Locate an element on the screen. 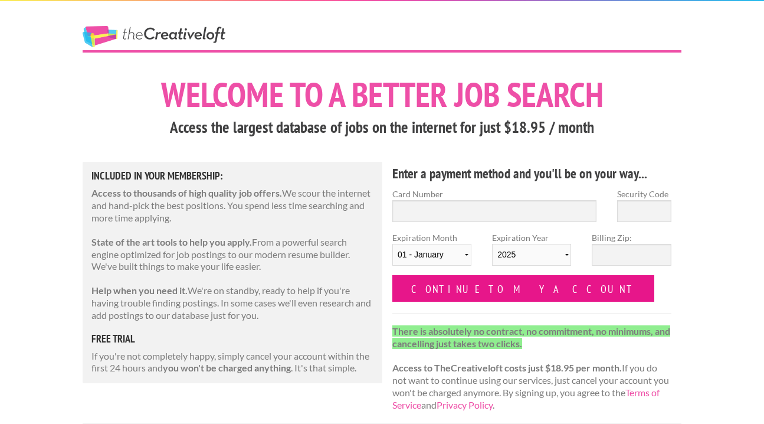 This screenshot has height=424, width=764. strong: State of the art tools to help you apply. is located at coordinates (172, 241).